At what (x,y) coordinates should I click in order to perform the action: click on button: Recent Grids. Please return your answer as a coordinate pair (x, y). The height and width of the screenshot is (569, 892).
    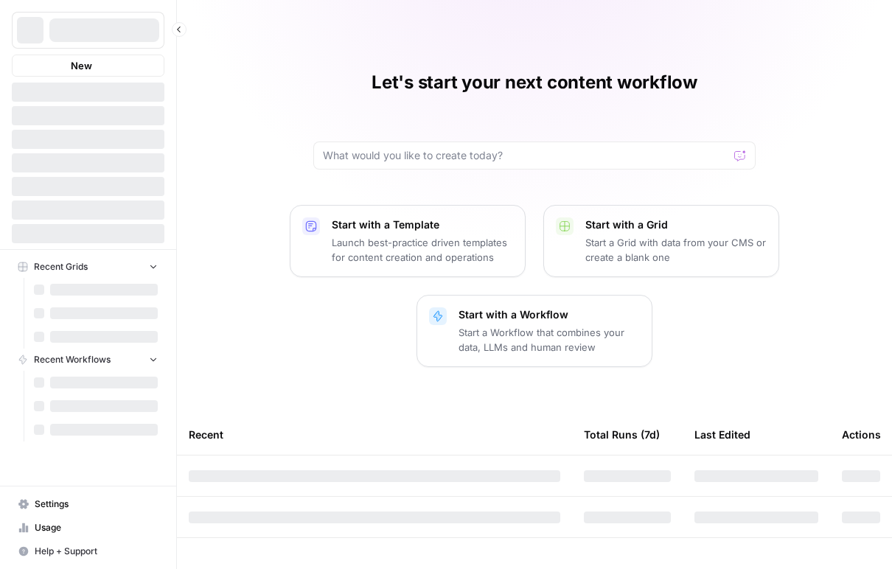
    Looking at the image, I should click on (88, 267).